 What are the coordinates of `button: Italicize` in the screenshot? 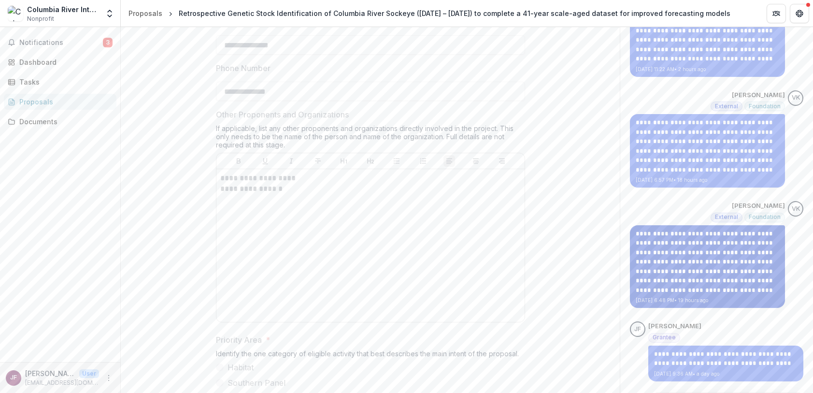 It's located at (291, 161).